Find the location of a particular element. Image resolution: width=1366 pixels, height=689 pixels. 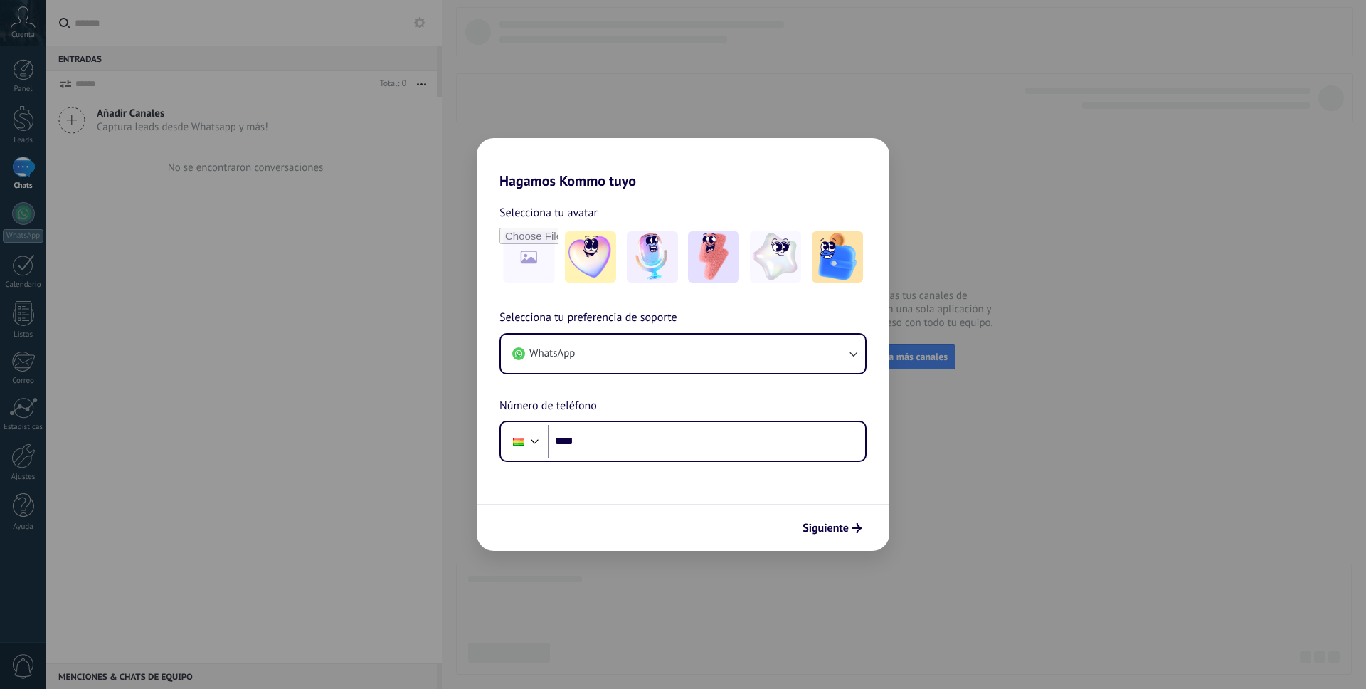

div: Bolivia: + 591 is located at coordinates (519, 441).